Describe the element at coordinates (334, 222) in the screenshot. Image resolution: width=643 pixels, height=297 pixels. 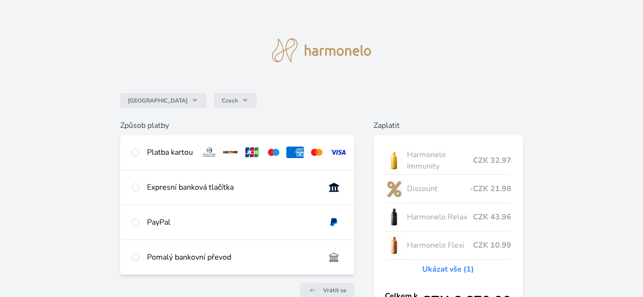
I see `img: paypal.svg` at that location.